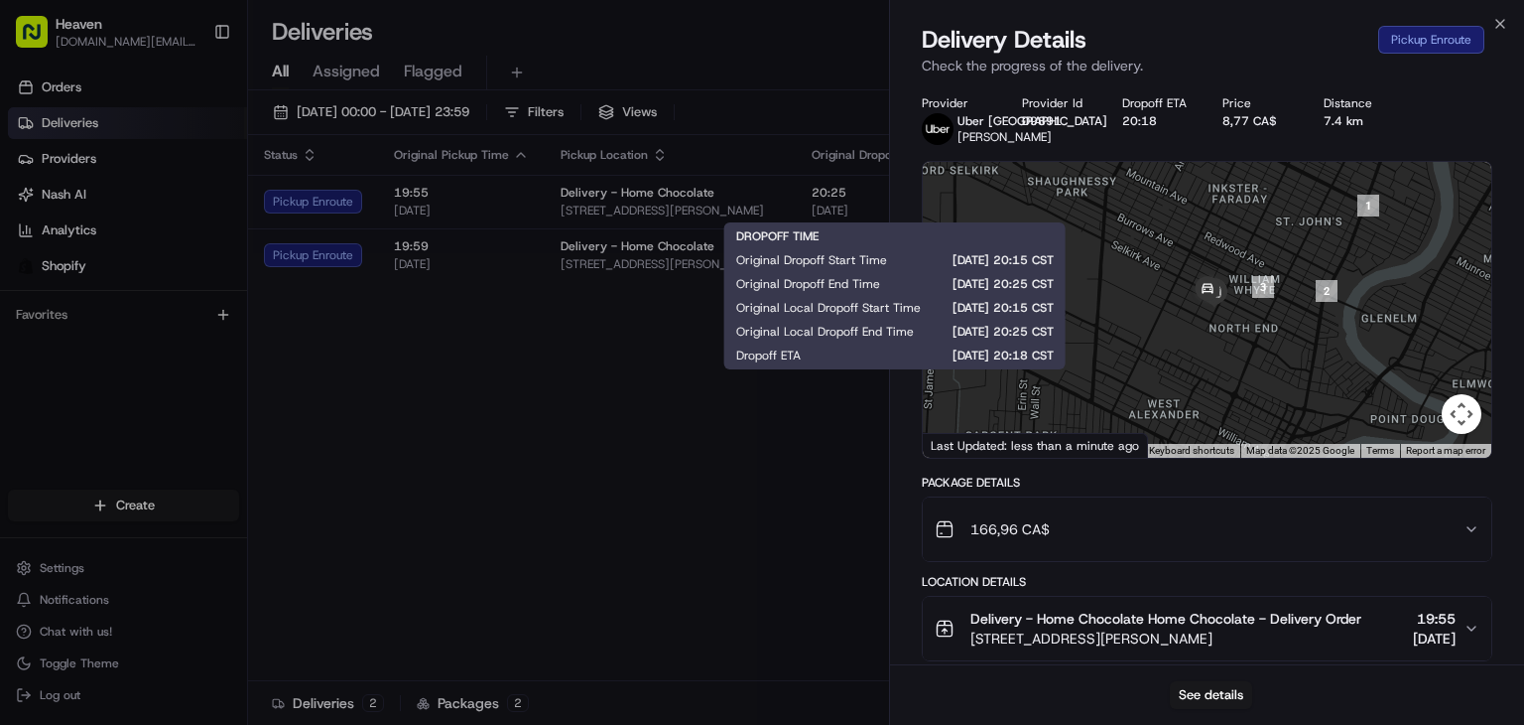 This screenshot has width=1524, height=725. I want to click on span: Original Dropoff End Time, so click(808, 284).